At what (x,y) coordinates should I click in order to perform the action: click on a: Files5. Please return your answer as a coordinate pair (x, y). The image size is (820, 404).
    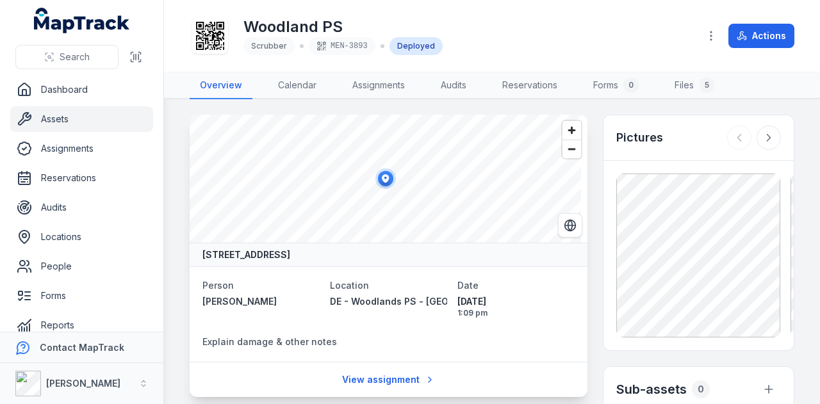
    Looking at the image, I should click on (695, 86).